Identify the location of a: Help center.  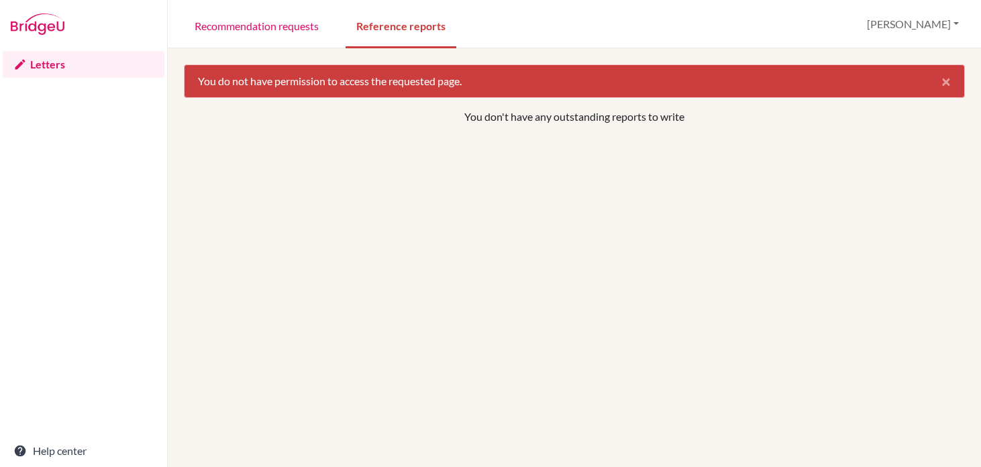
(83, 451).